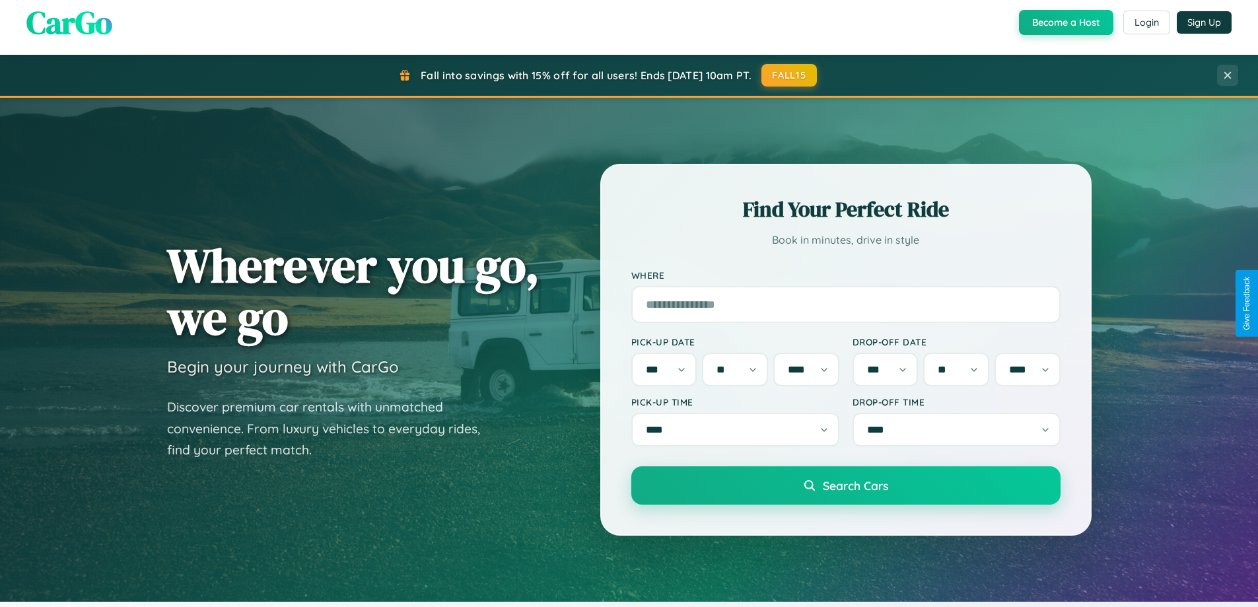  I want to click on label: Drop-off Date, so click(956, 341).